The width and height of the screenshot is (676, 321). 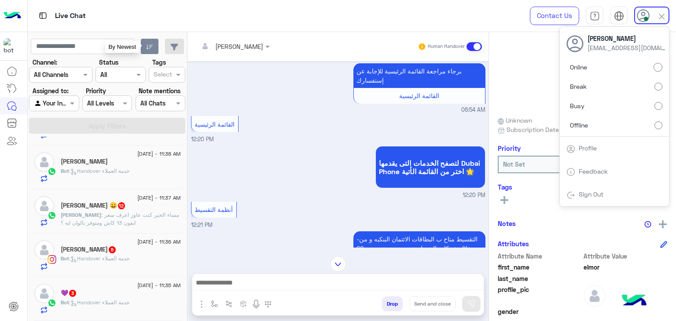 I want to click on span: 06:54 AM, so click(x=473, y=110).